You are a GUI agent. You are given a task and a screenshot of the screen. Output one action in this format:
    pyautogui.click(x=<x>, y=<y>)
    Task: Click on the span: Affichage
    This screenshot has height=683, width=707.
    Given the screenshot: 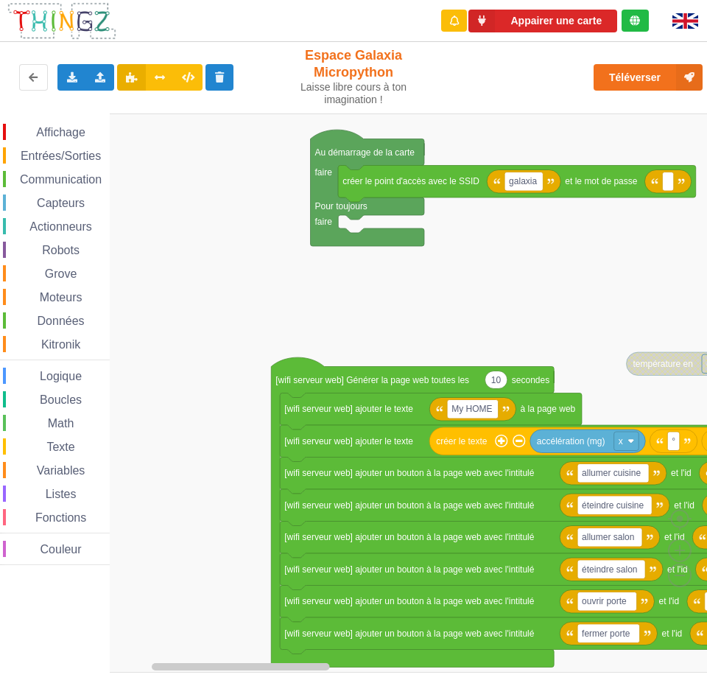 What is the action you would take?
    pyautogui.click(x=60, y=132)
    